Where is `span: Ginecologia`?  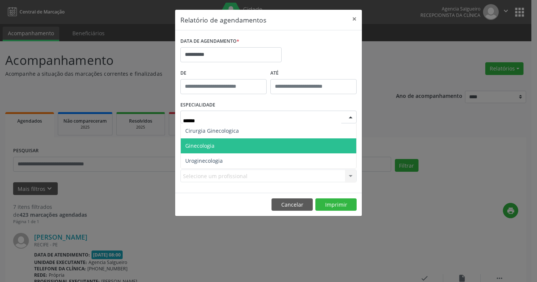 span: Ginecologia is located at coordinates (200, 146).